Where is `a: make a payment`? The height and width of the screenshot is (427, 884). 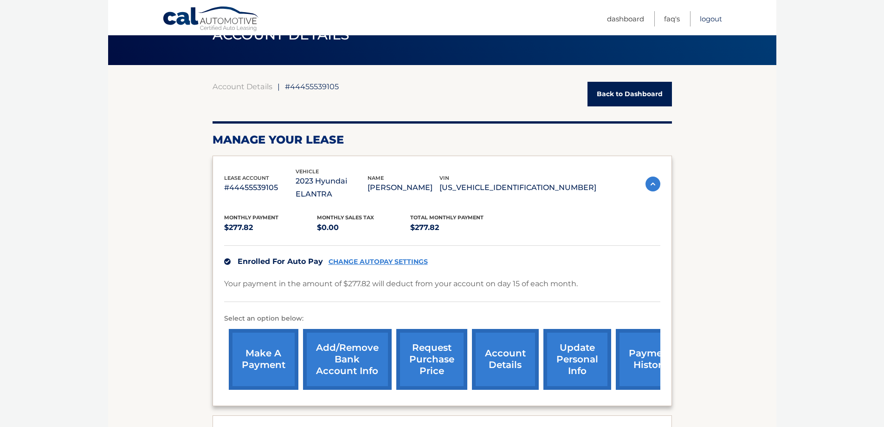 a: make a payment is located at coordinates (264, 359).